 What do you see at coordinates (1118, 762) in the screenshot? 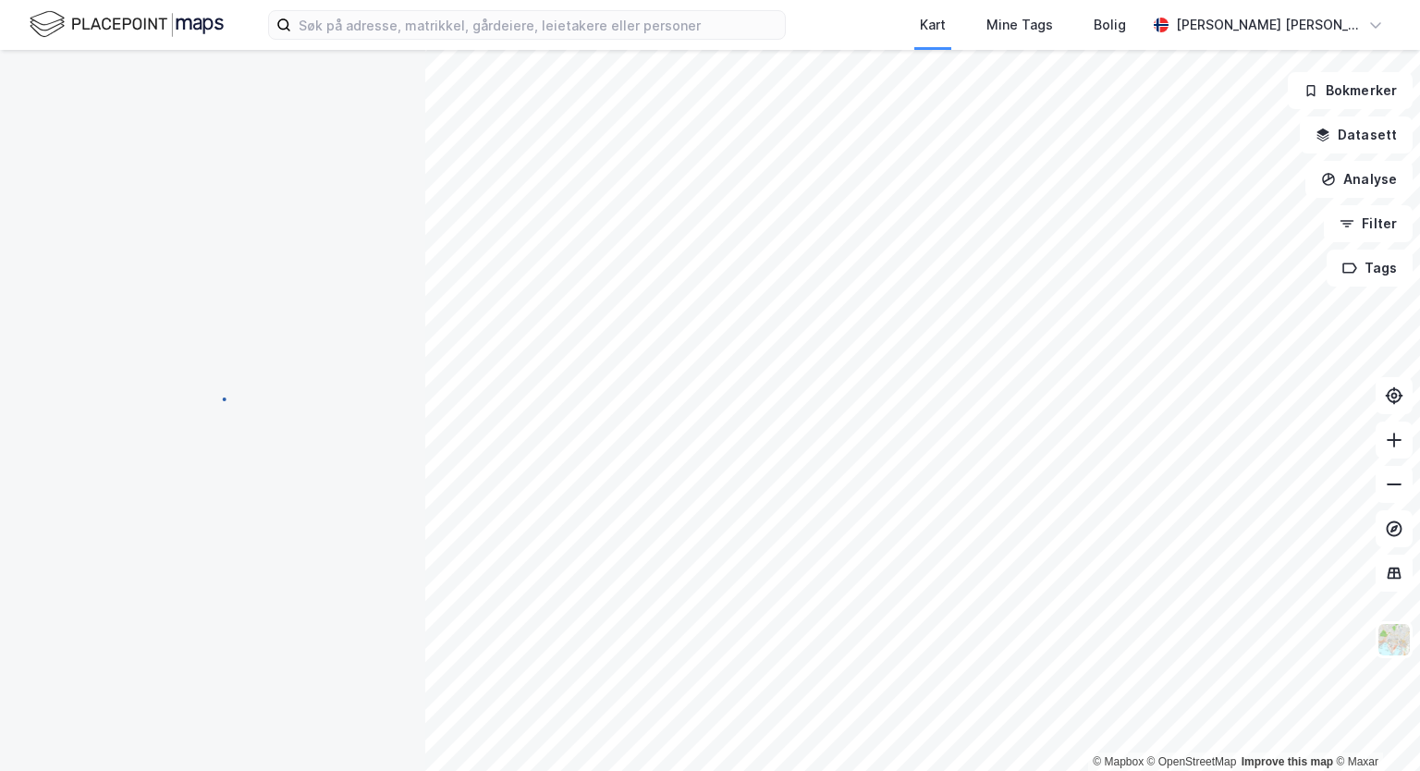
I see `a: Mapbox` at bounding box center [1118, 762].